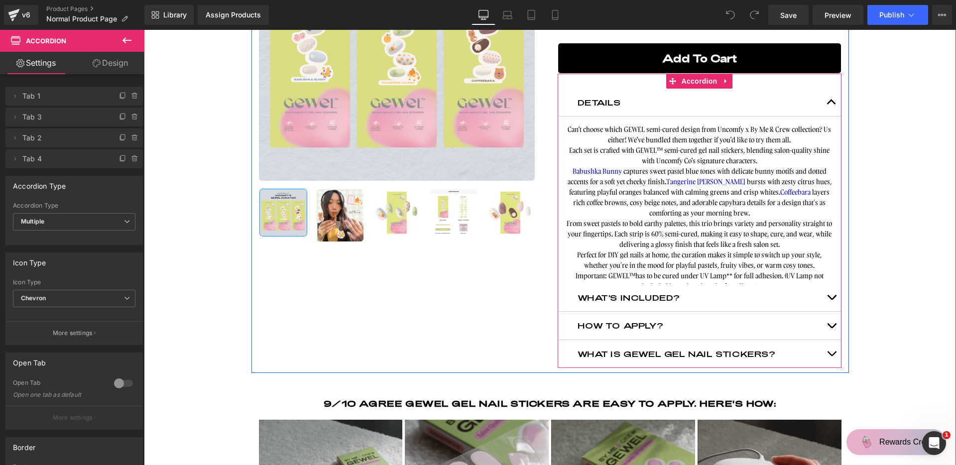  I want to click on p: captures sweet pastel blue tones with delicate bunny motifs and dotted accents for a soft yet che..., so click(556, 162).